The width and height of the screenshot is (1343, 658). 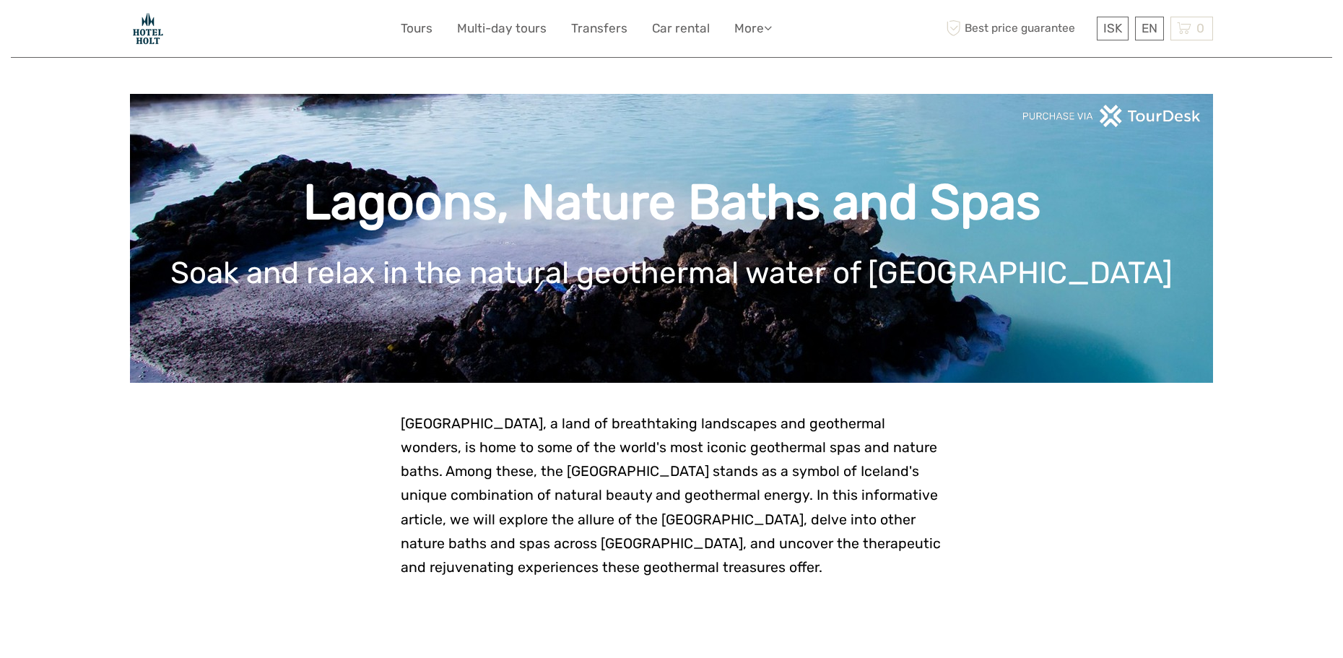 I want to click on h1: Lagoons, Nature Baths and Spas, so click(x=672, y=202).